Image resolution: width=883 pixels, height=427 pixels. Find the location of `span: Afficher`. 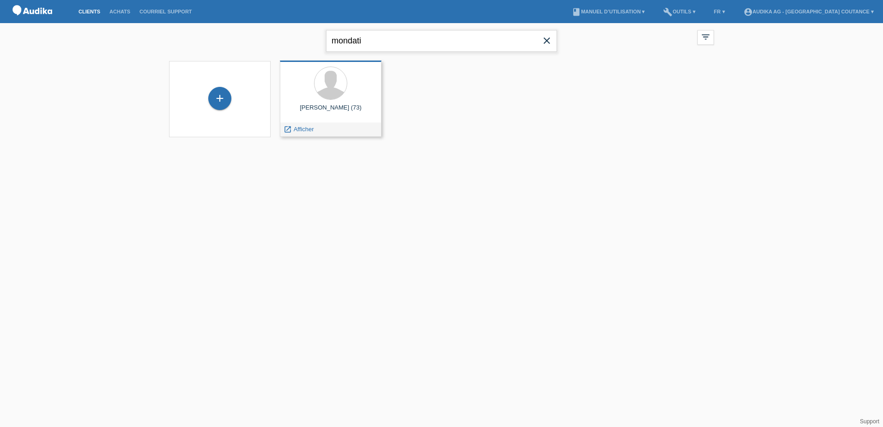

span: Afficher is located at coordinates (304, 129).